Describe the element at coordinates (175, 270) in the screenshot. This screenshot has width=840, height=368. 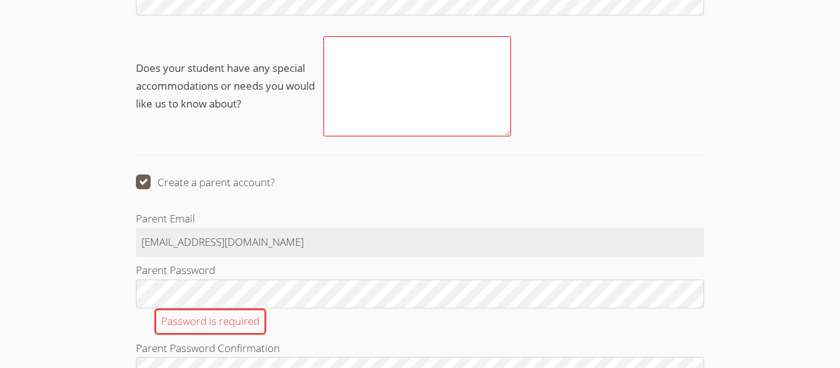
I see `span: Parent Password` at that location.